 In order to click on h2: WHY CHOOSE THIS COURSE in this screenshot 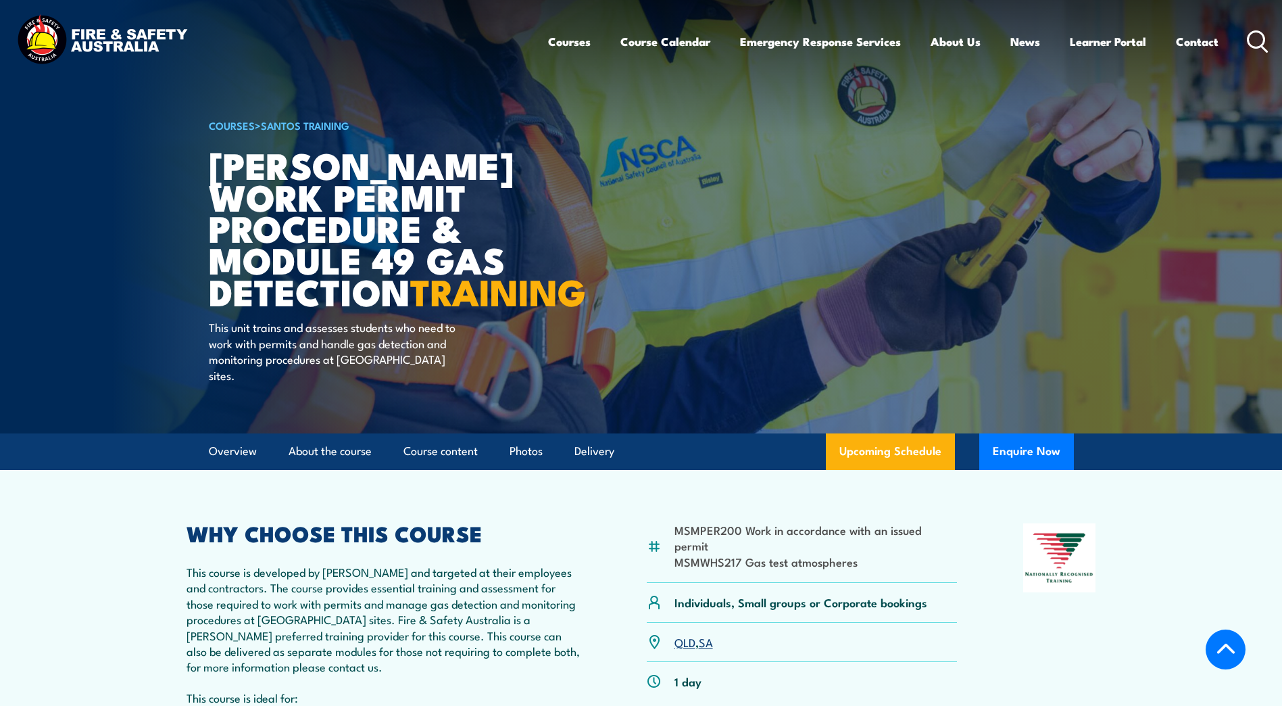, I will do `click(384, 533)`.